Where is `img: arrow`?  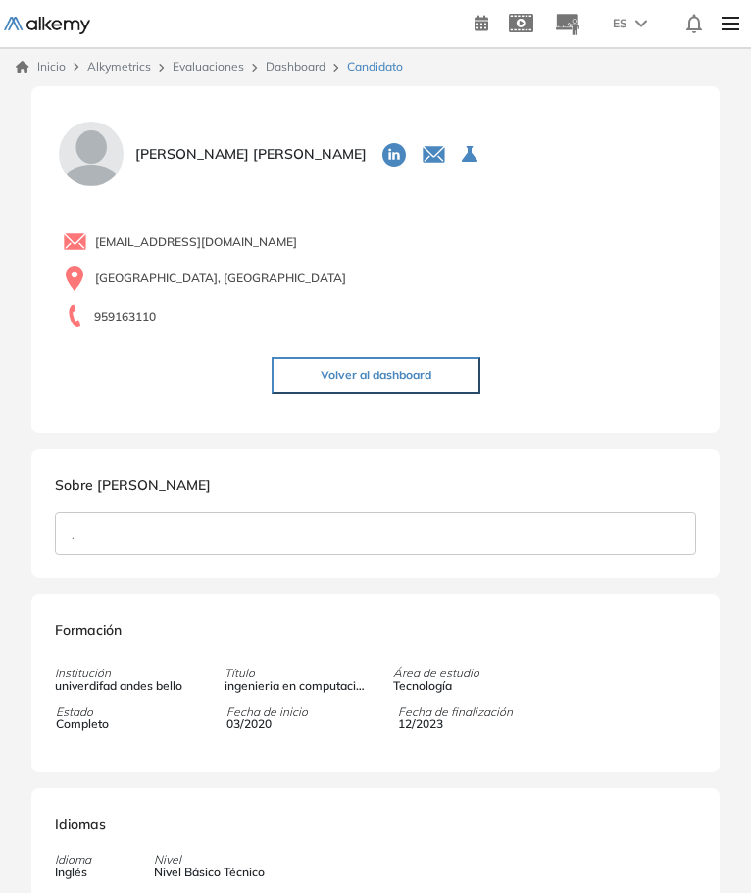
img: arrow is located at coordinates (641, 24).